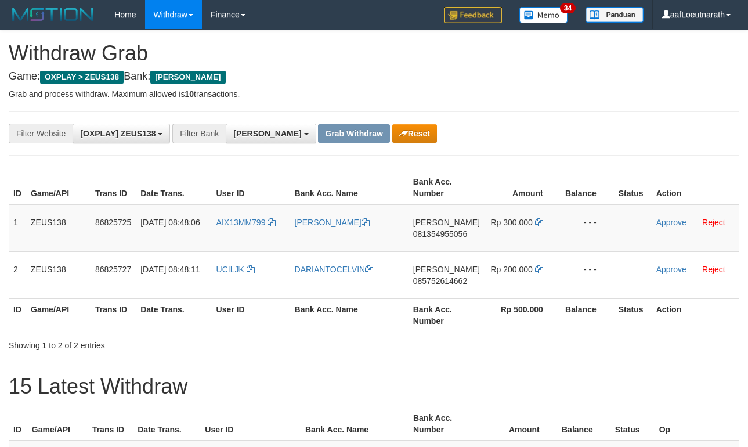 This screenshot has width=748, height=447. I want to click on img: Feedback.jpg, so click(473, 15).